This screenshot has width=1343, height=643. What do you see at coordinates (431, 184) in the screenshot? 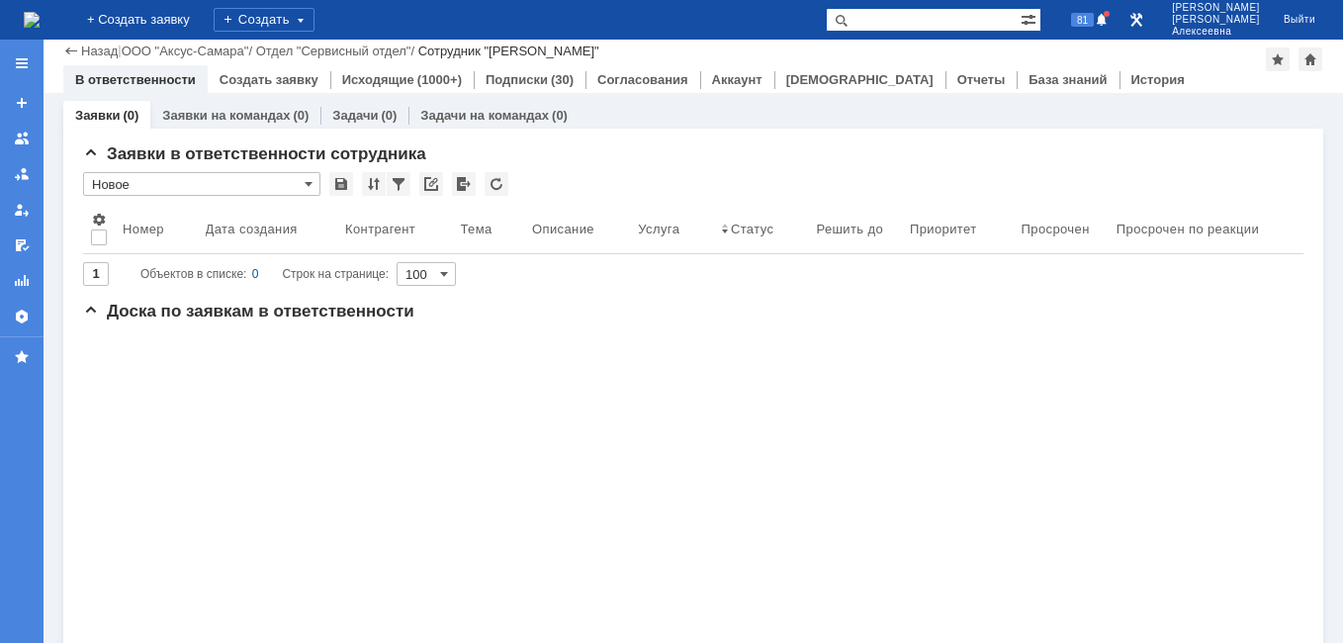
I see `div: Скопировать ссылку на список` at bounding box center [431, 184].